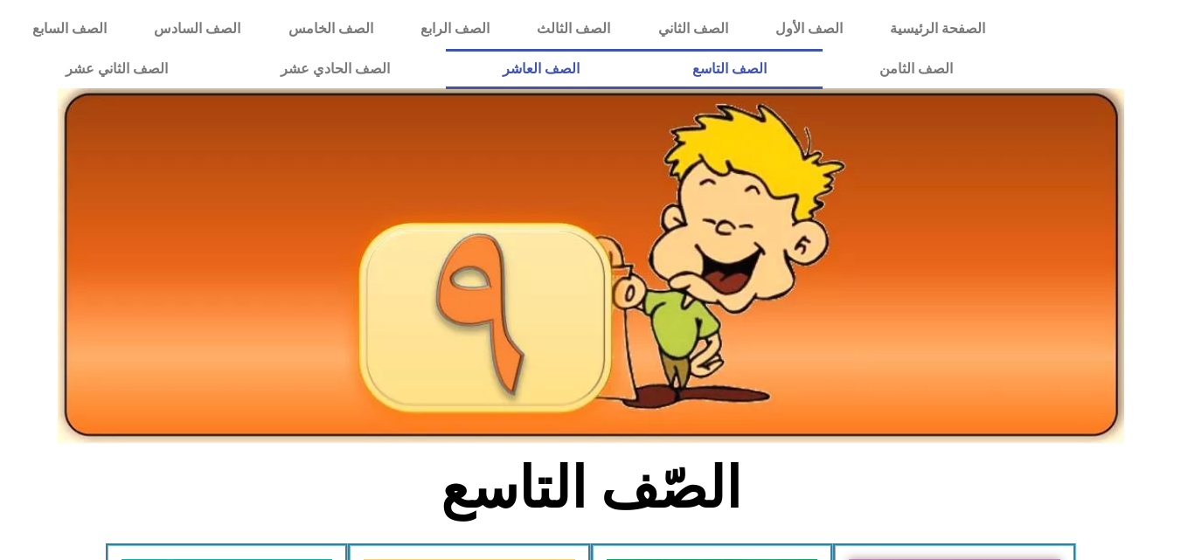 This screenshot has height=560, width=1181. Describe the element at coordinates (915, 69) in the screenshot. I see `a: الصف الثامن` at that location.